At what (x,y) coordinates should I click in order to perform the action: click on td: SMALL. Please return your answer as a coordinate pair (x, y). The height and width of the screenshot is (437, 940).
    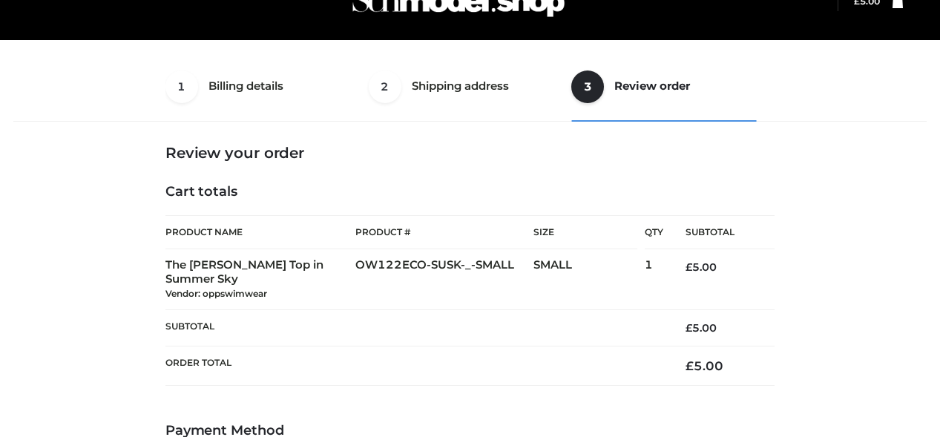
    Looking at the image, I should click on (589, 279).